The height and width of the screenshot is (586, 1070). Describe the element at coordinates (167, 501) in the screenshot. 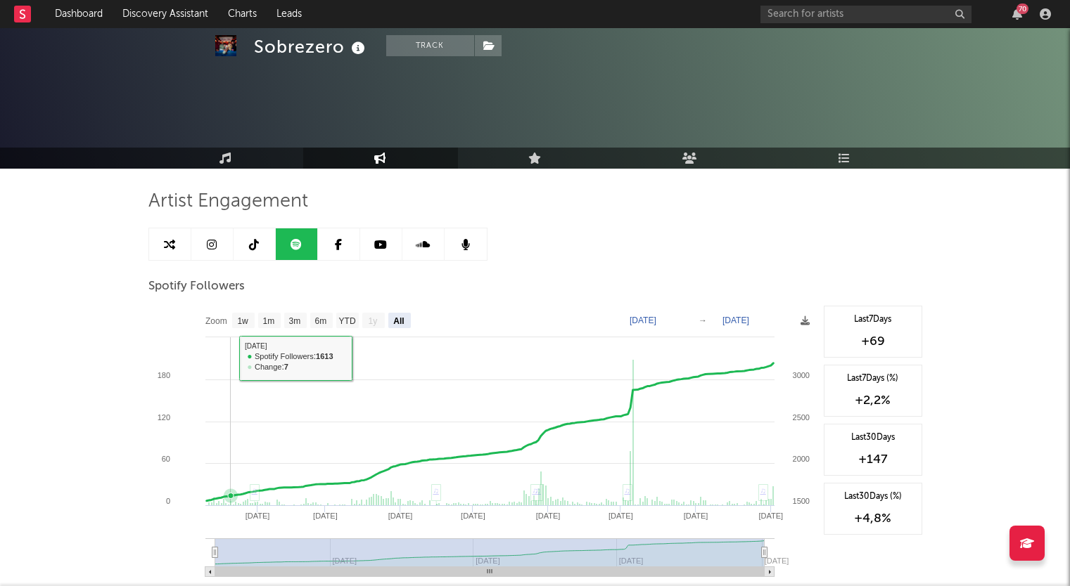

I see `text: 0` at that location.